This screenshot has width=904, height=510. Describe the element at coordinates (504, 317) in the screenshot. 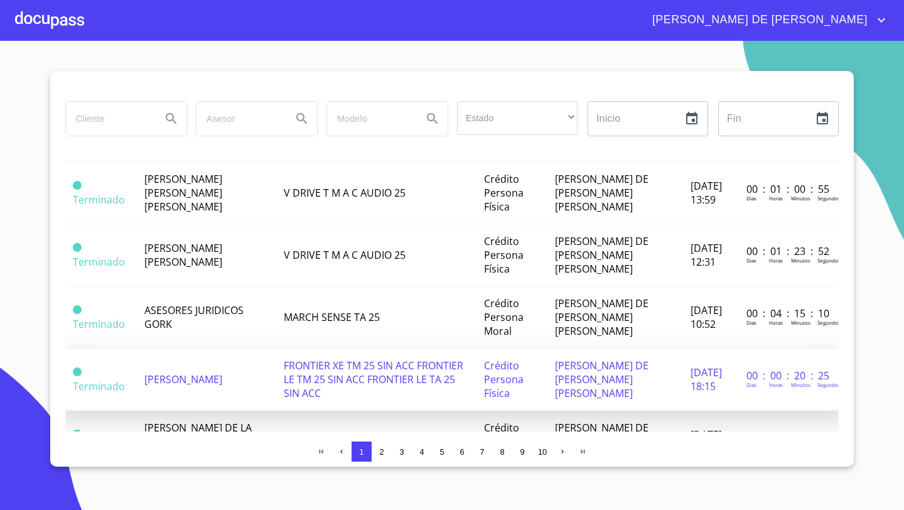

I see `span: Crédito Persona Moral` at that location.